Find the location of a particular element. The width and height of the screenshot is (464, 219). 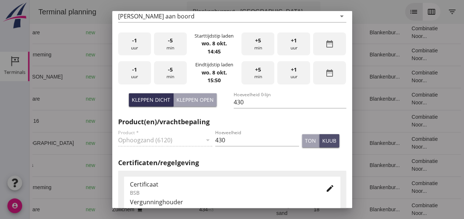

td: 523 is located at coordinates (184, 165).